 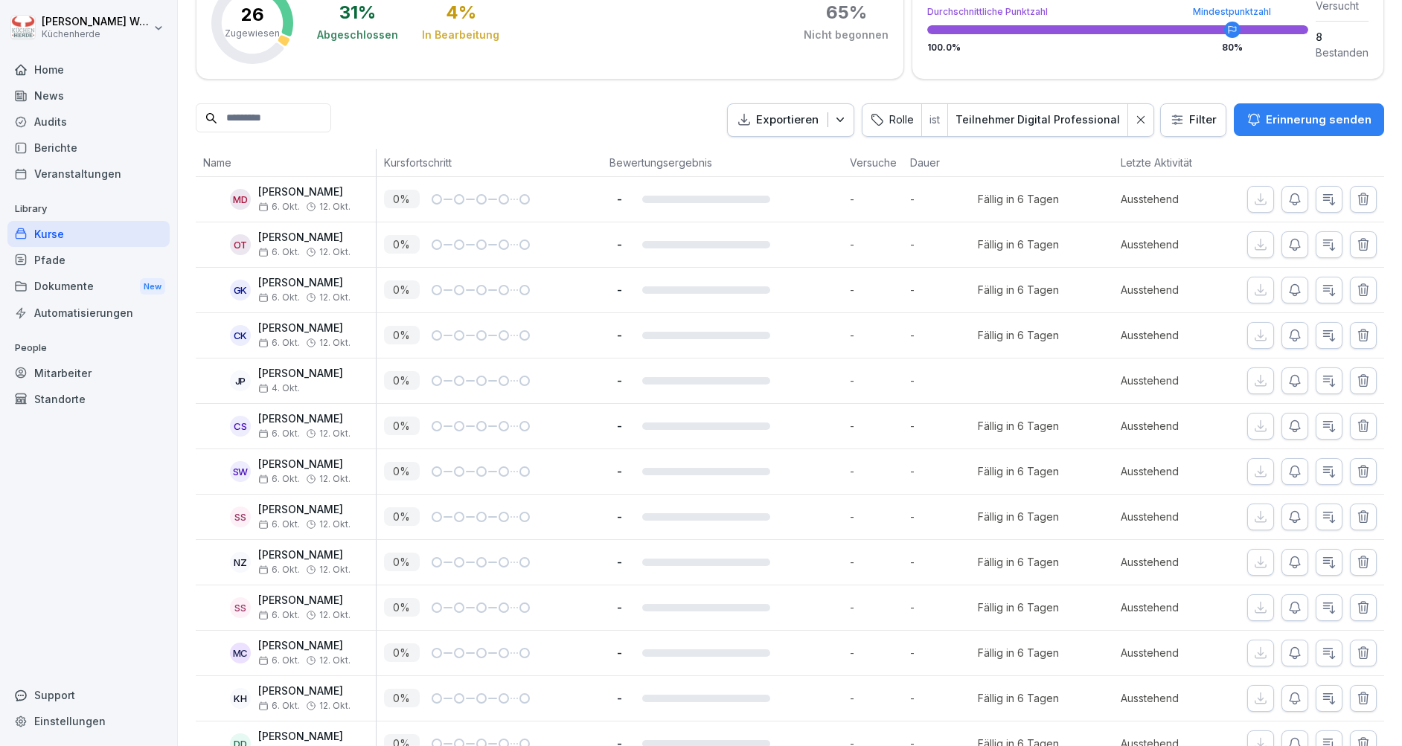 What do you see at coordinates (89, 147) in the screenshot?
I see `div: Berichte` at bounding box center [89, 147].